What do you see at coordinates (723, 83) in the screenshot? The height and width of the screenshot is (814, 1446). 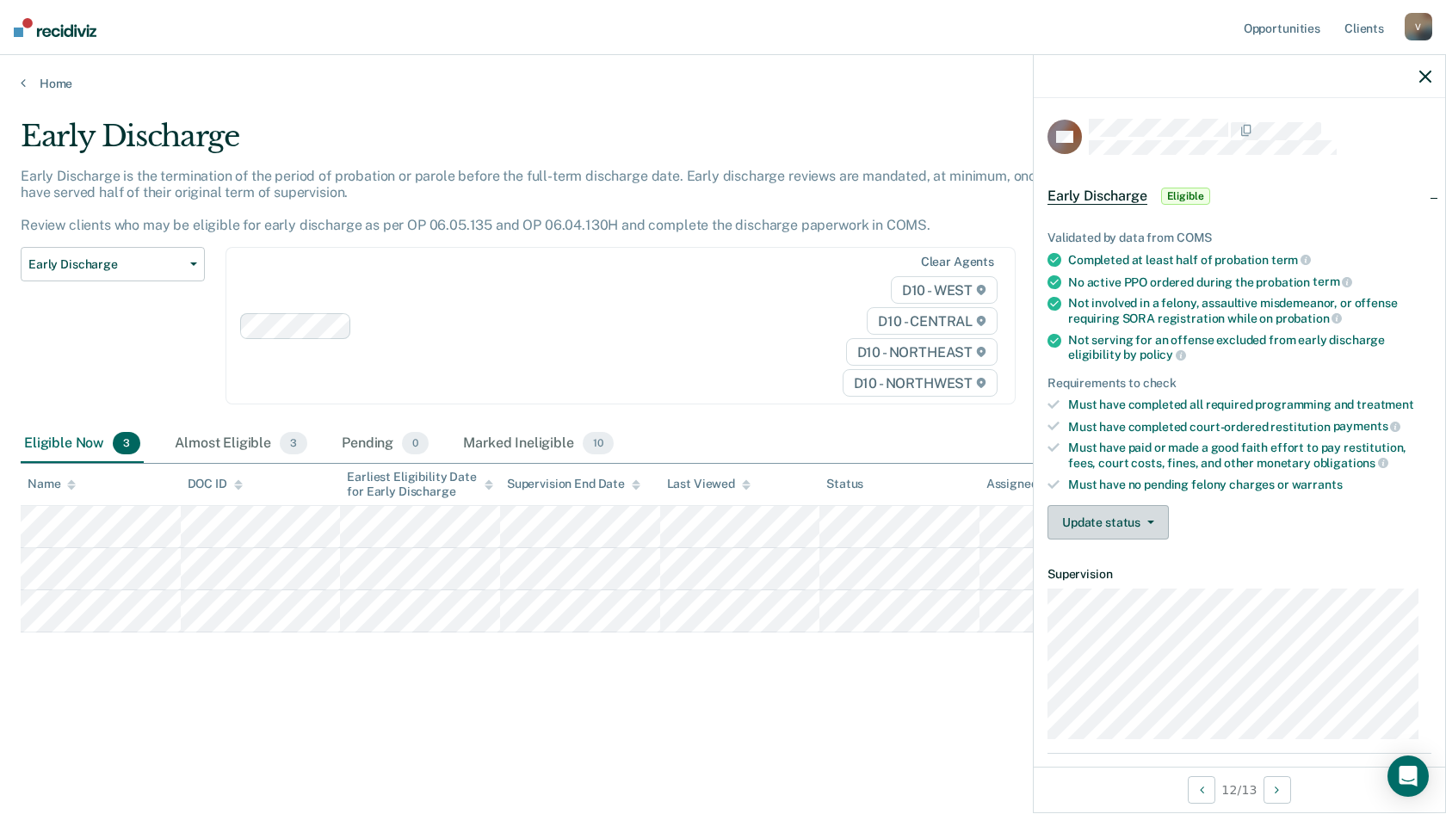 I see `a: Home` at bounding box center [723, 83].